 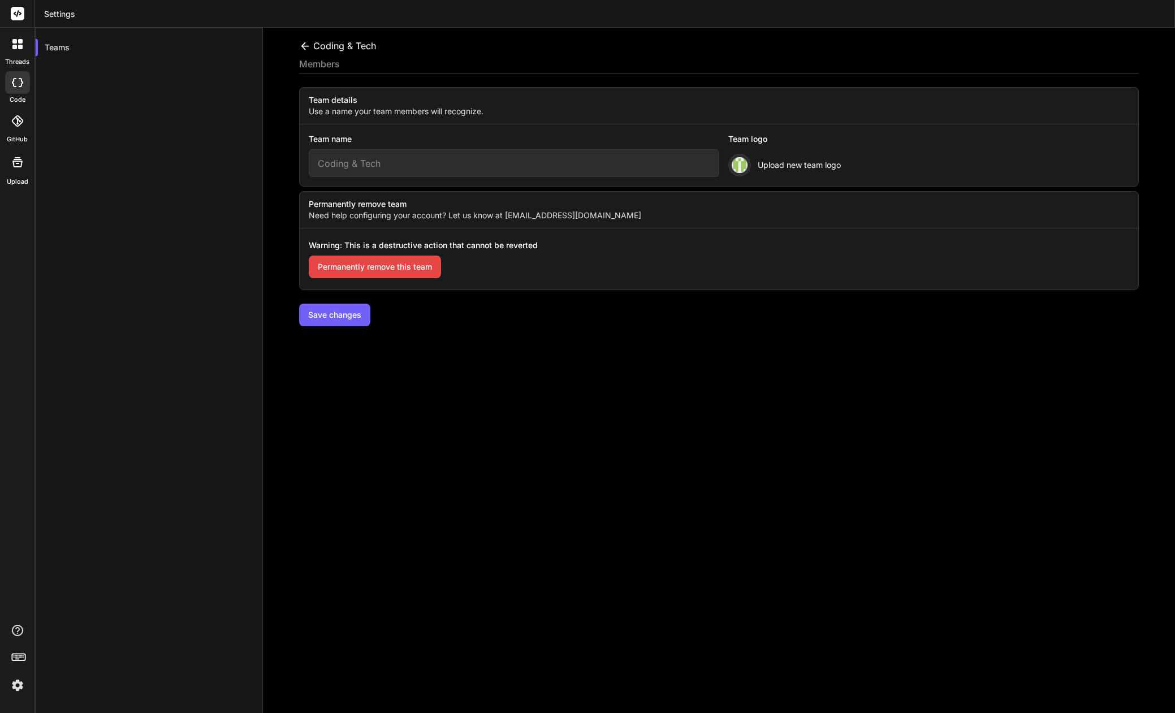 What do you see at coordinates (17, 62) in the screenshot?
I see `label: threads` at bounding box center [17, 62].